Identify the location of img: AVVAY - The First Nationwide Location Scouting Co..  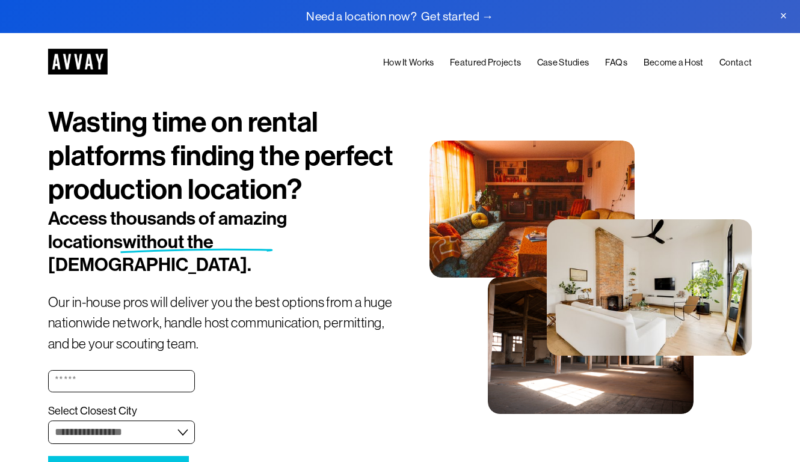
(78, 61).